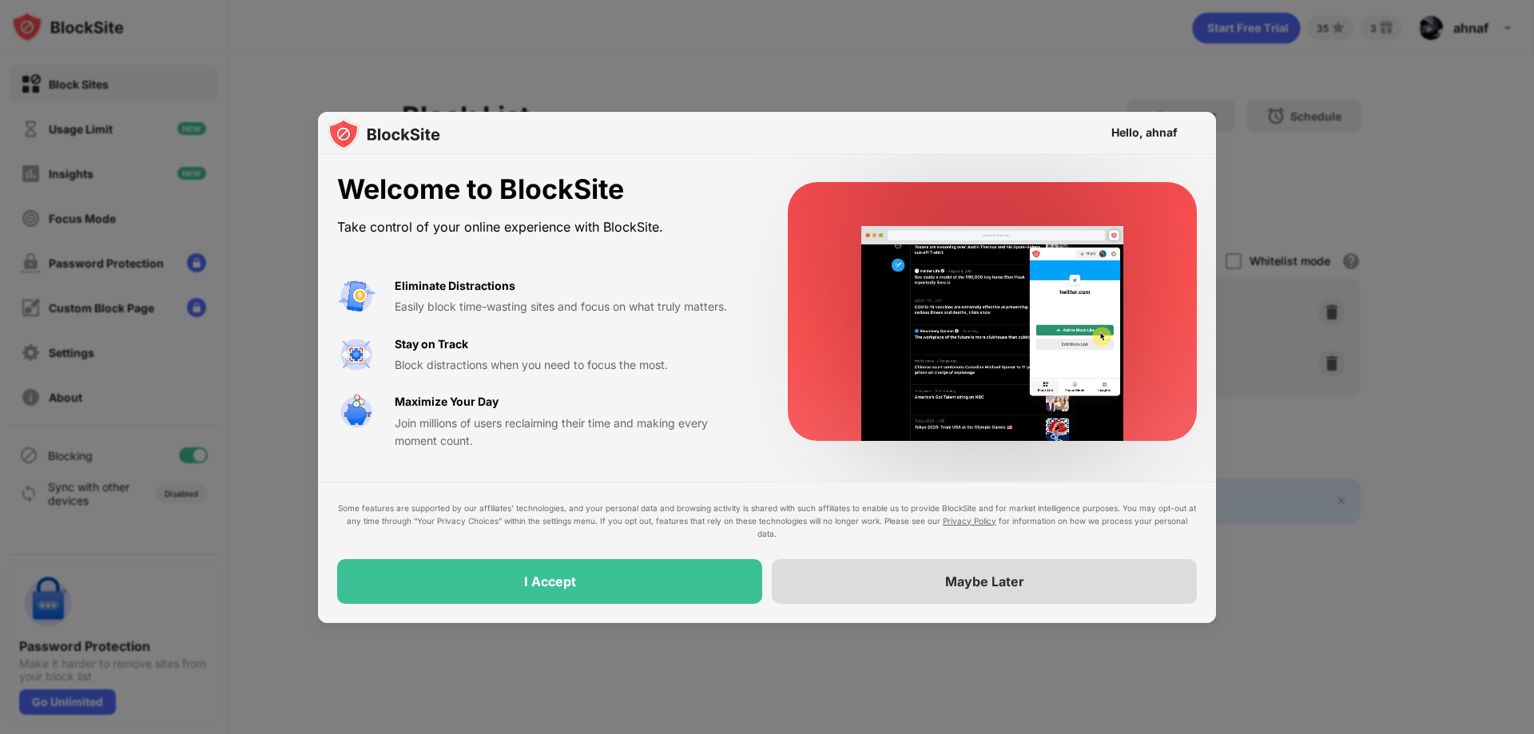  I want to click on div: Take control of your online experience with BlockSite., so click(543, 227).